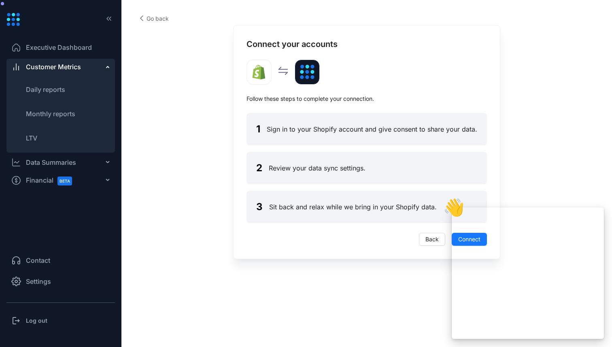 The width and height of the screenshot is (612, 347). What do you see at coordinates (51, 114) in the screenshot?
I see `span: Monthly reports` at bounding box center [51, 114].